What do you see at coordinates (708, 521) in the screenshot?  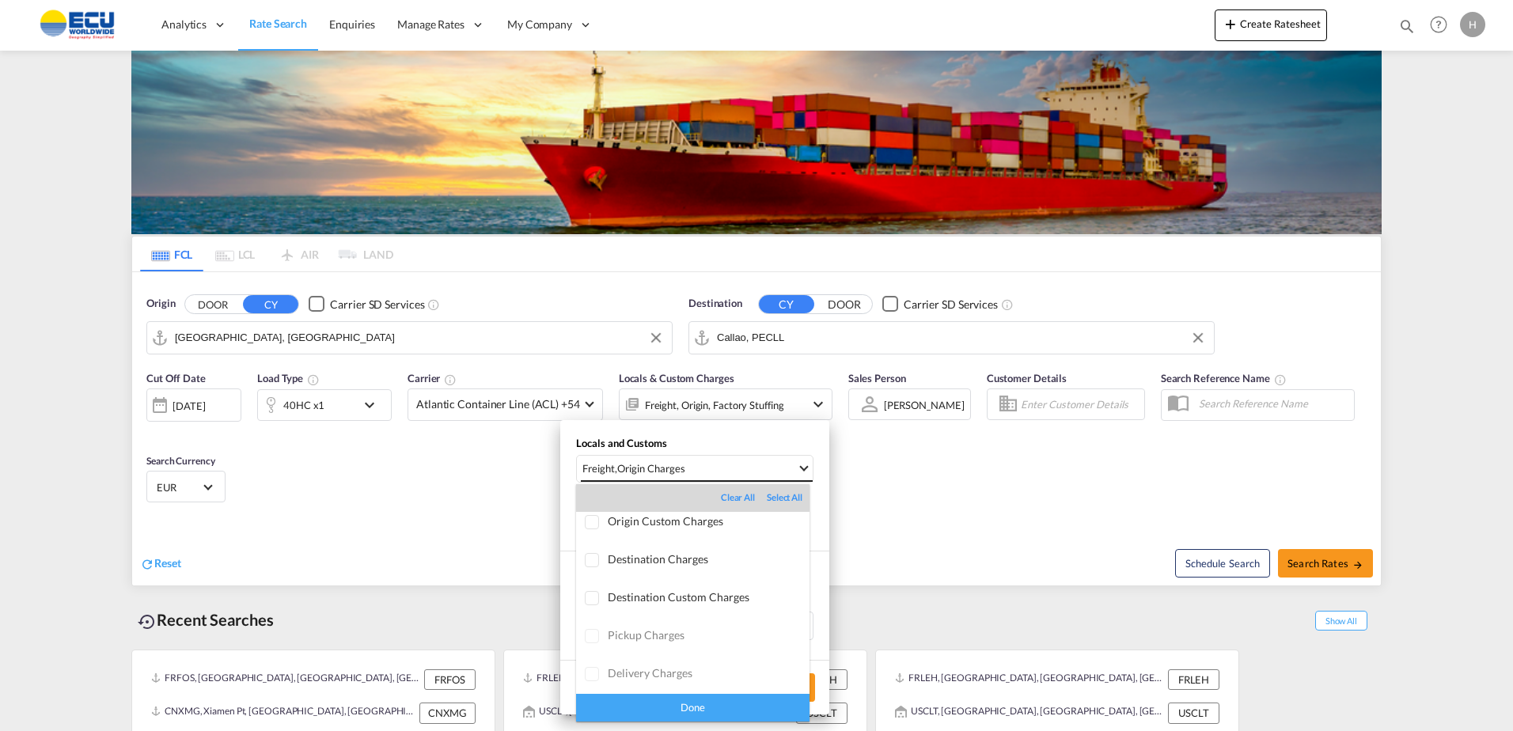 I see `div: Origin Custom Charges` at bounding box center [708, 521].